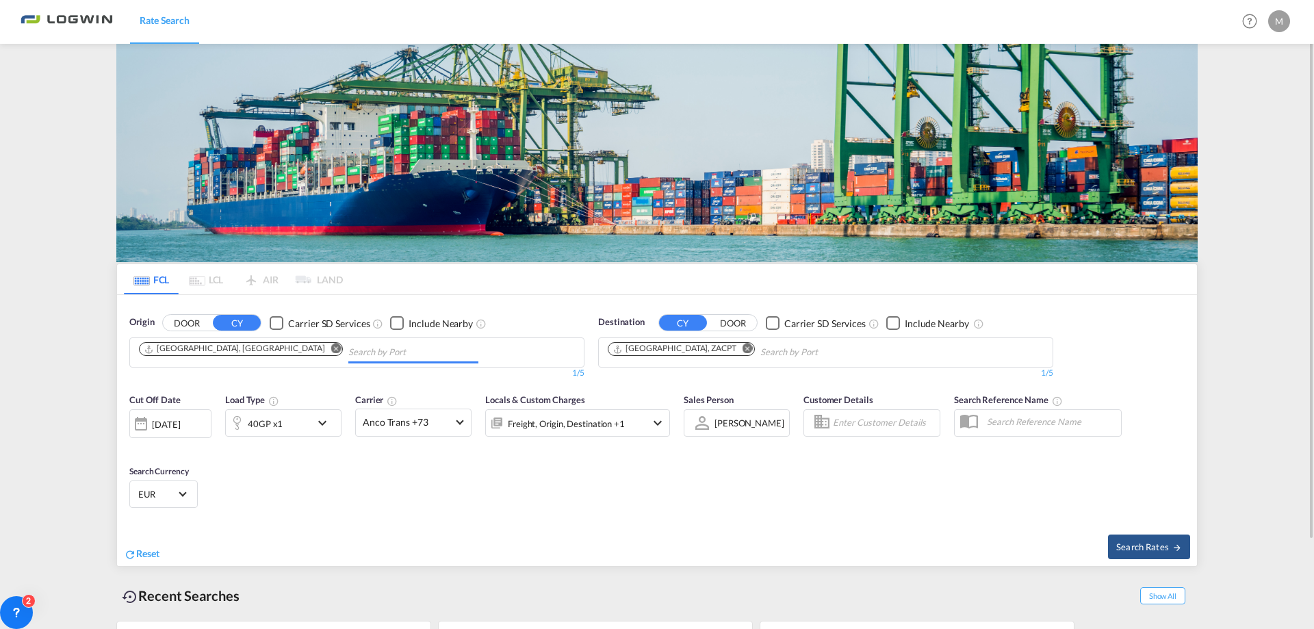 This screenshot has height=629, width=1314. I want to click on span: Search Rates, so click(1149, 547).